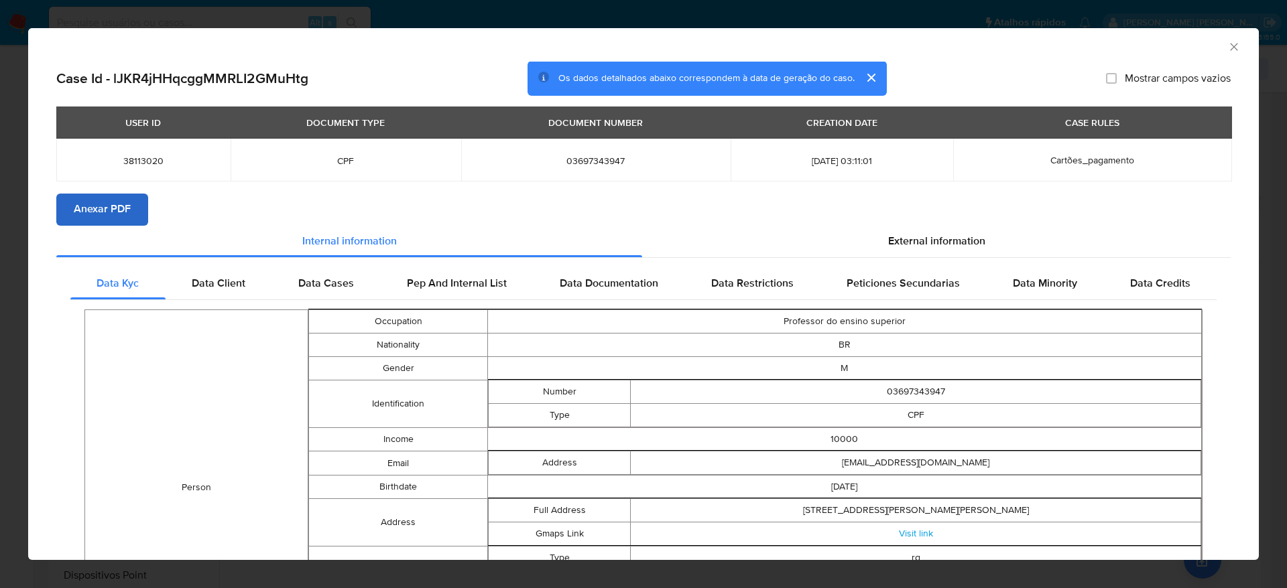  What do you see at coordinates (844, 440) in the screenshot?
I see `td: 10000` at bounding box center [844, 440].